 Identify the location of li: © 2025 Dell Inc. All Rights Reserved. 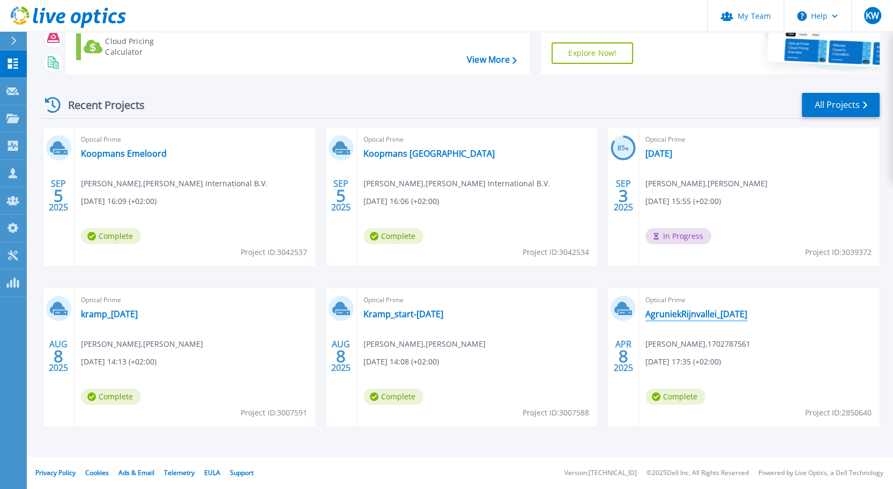
(698, 472).